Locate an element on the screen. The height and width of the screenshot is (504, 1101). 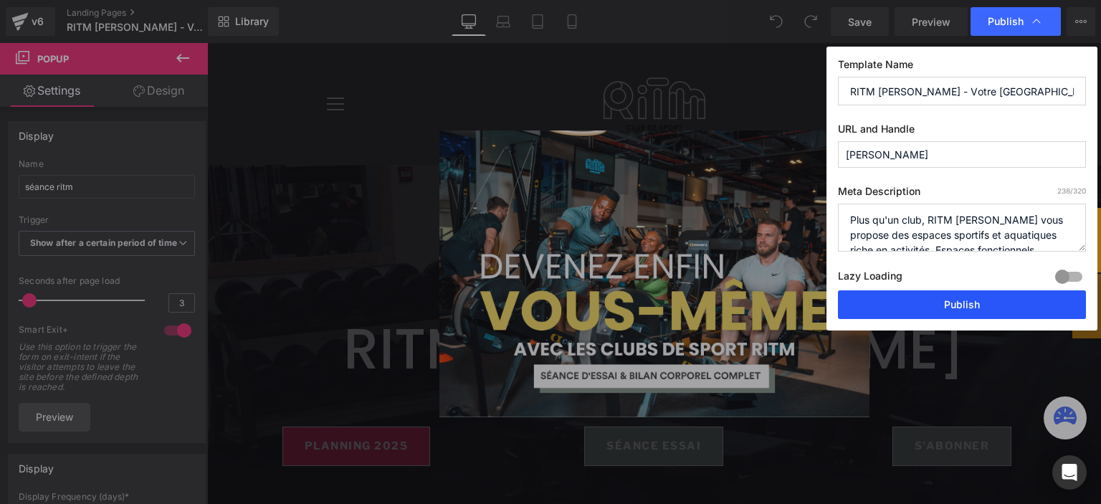
div: Open Intercom Messenger is located at coordinates (1069, 472).